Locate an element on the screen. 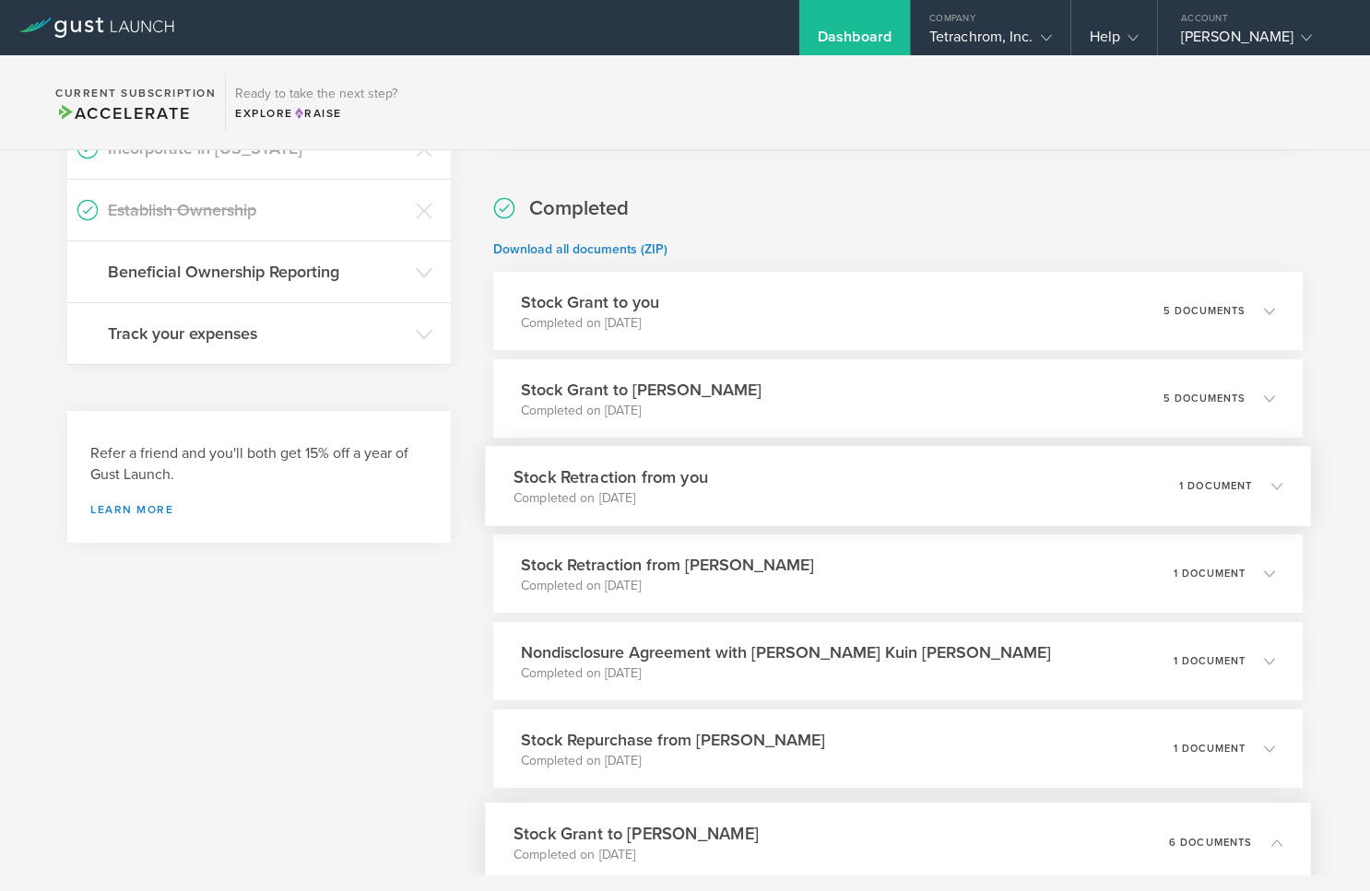  h3: Refer a friend and you'll both get 15% off a year of Gust Launch. is located at coordinates (259, 465).